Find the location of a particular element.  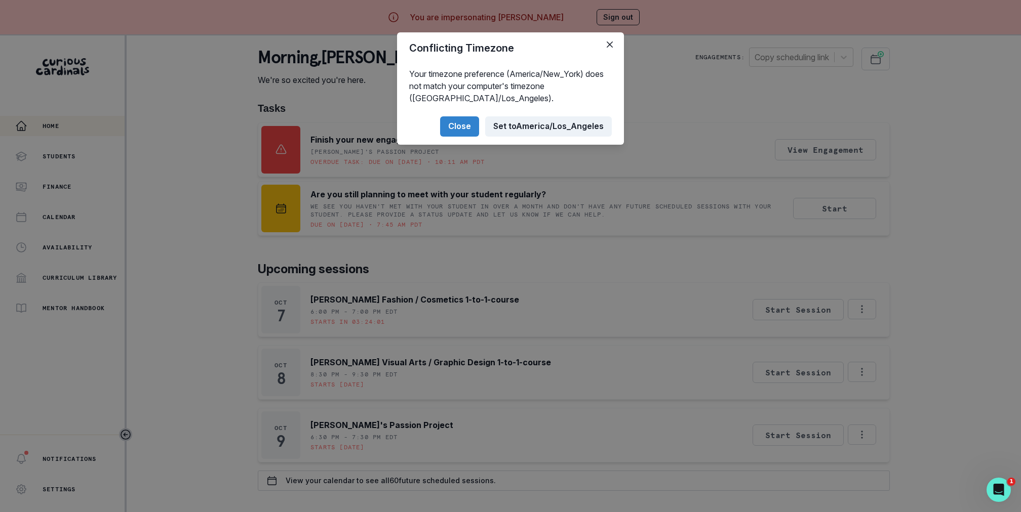

span: 1 is located at coordinates (1011, 482).